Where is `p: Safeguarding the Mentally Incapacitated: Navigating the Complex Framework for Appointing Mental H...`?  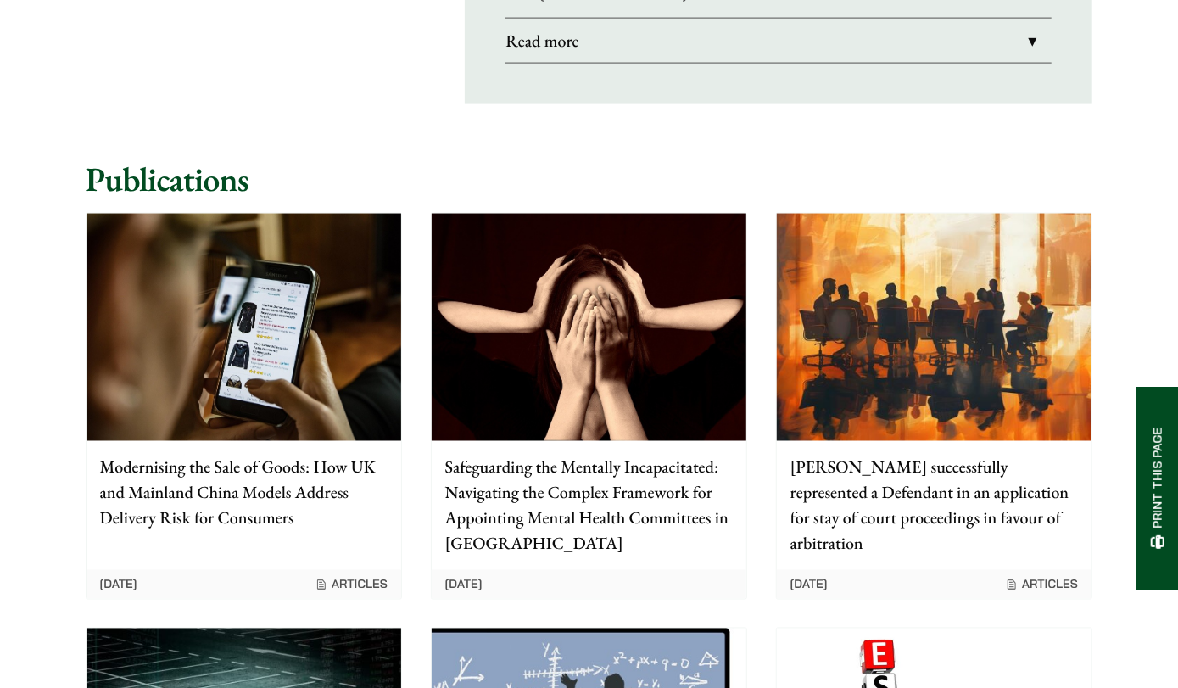 p: Safeguarding the Mentally Incapacitated: Navigating the Complex Framework for Appointing Mental H... is located at coordinates (588, 505).